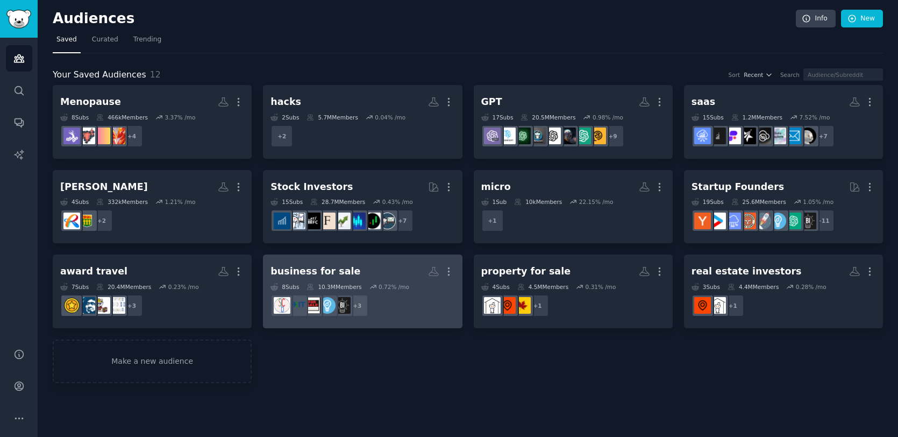 This screenshot has height=437, width=898. What do you see at coordinates (105, 42) in the screenshot?
I see `a: Curated` at bounding box center [105, 42].